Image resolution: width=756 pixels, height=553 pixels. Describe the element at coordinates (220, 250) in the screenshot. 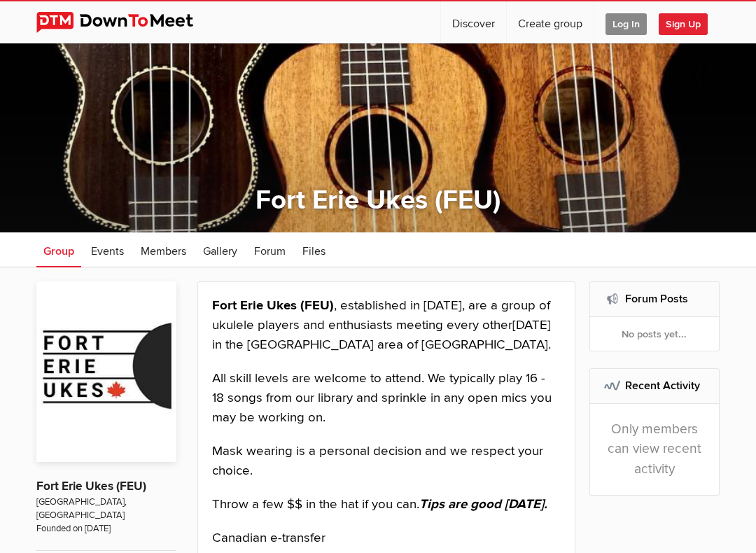

I see `a: Gallery` at that location.